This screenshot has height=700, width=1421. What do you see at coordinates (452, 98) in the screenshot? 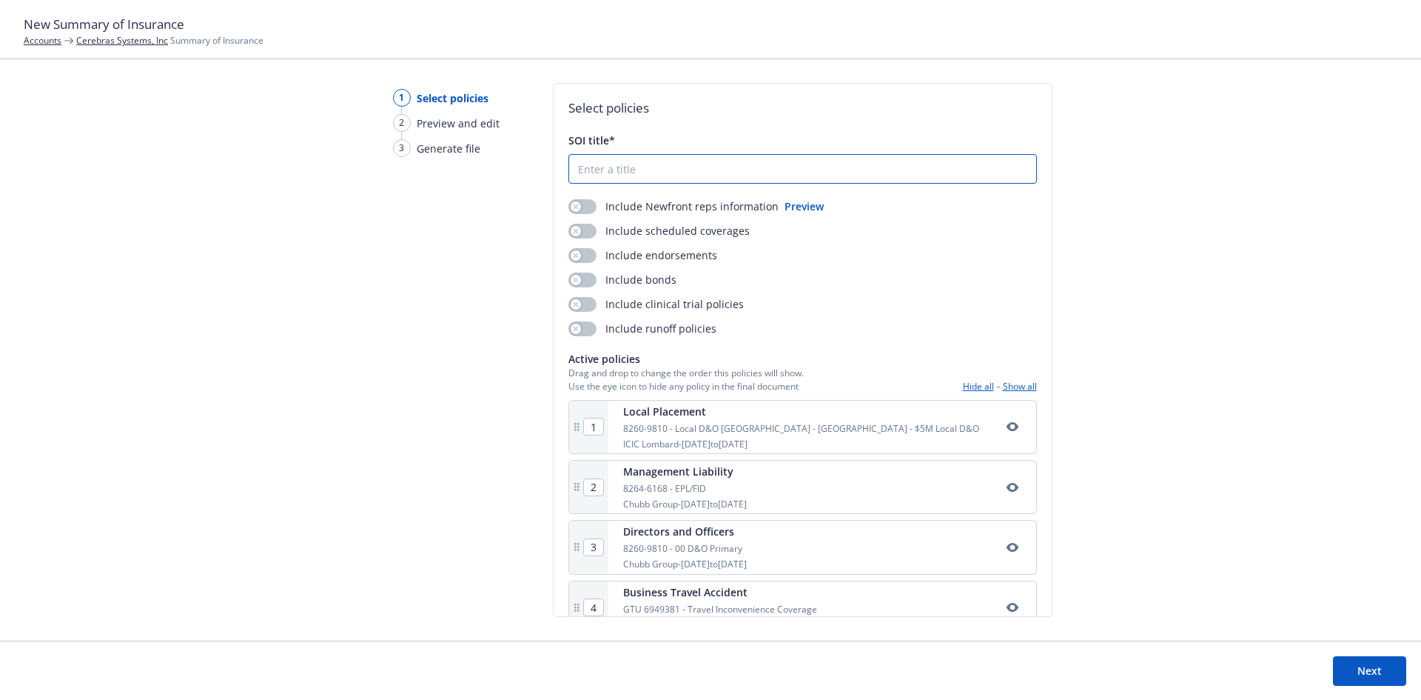
I see `span: Select policies` at bounding box center [452, 98].